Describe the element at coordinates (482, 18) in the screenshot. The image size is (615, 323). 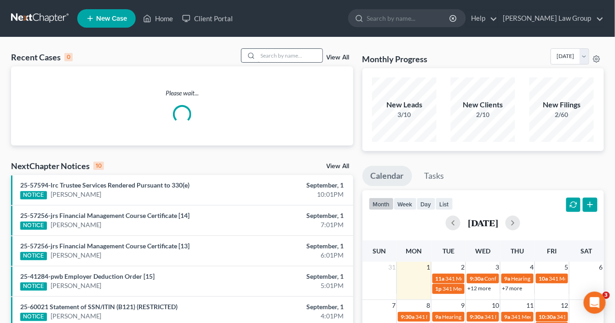
I see `a: Help` at that location.